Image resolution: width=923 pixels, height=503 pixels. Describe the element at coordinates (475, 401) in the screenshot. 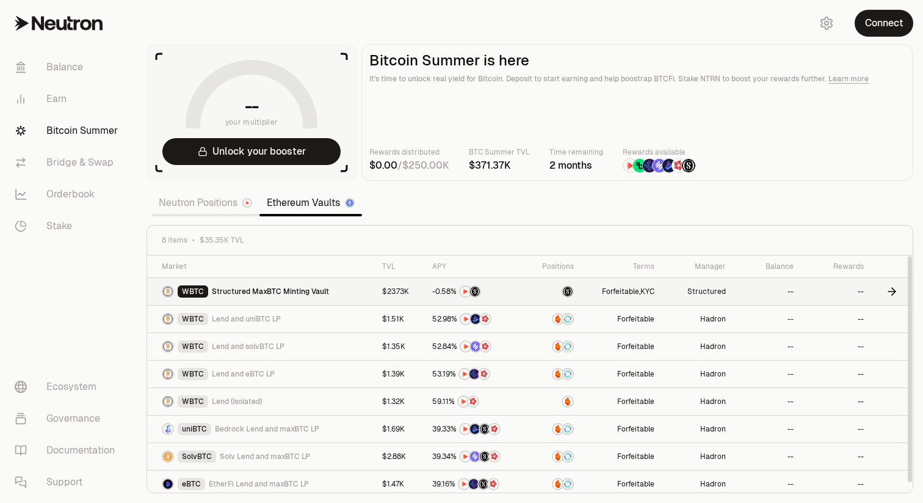

I see `a: NTRNMars Fragments` at that location.